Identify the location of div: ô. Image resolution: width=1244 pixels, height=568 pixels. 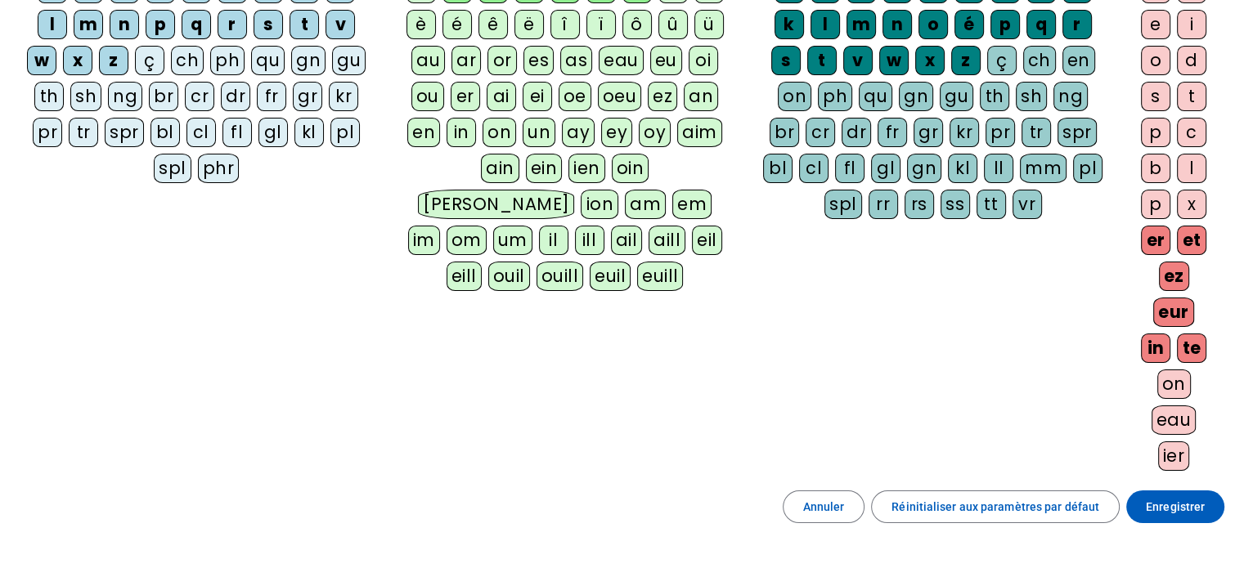
(637, 25).